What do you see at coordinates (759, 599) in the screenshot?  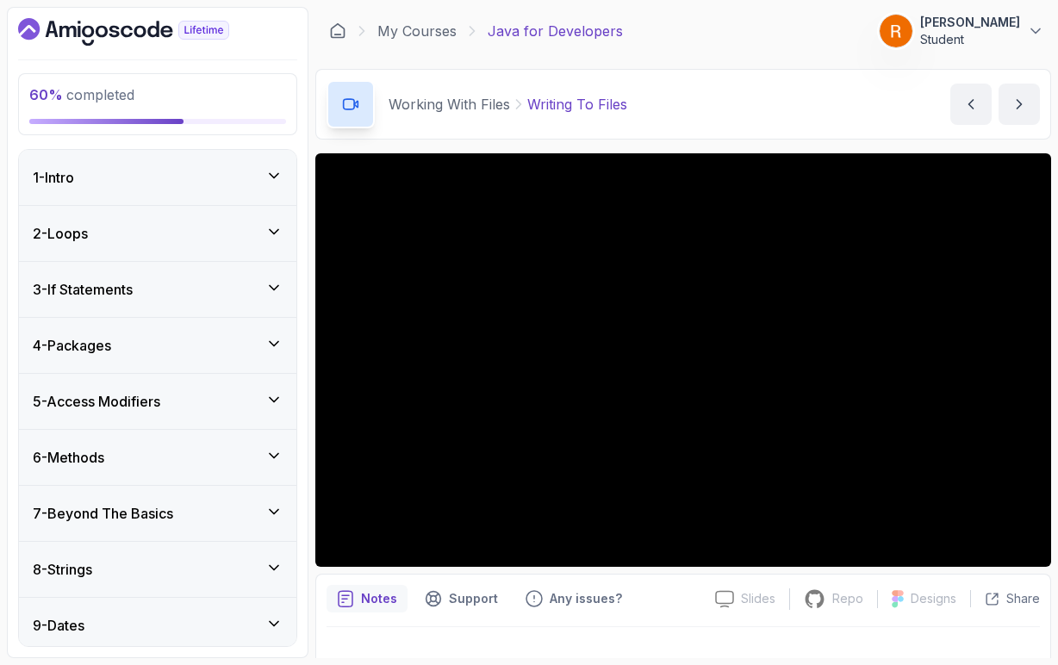 I see `p: Slides` at bounding box center [759, 599].